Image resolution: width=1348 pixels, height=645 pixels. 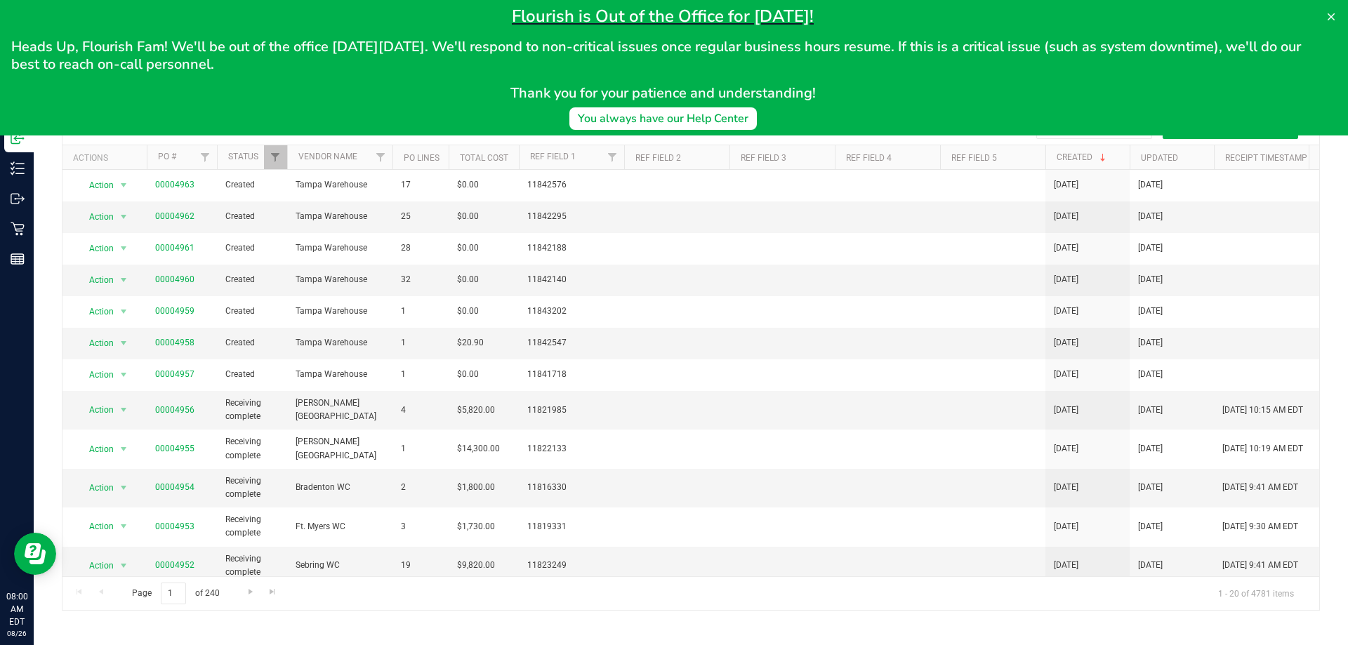 I want to click on span: 11842547, so click(x=572, y=343).